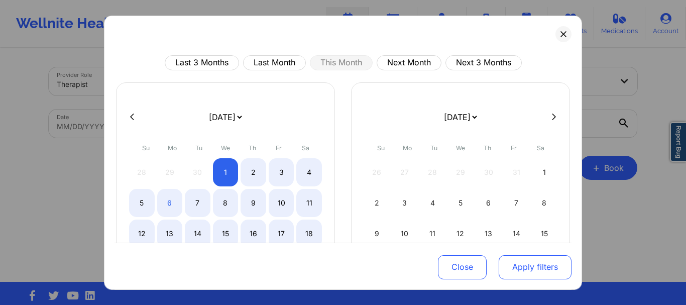  I want to click on div: Thu Oct 02 2025, so click(253, 172).